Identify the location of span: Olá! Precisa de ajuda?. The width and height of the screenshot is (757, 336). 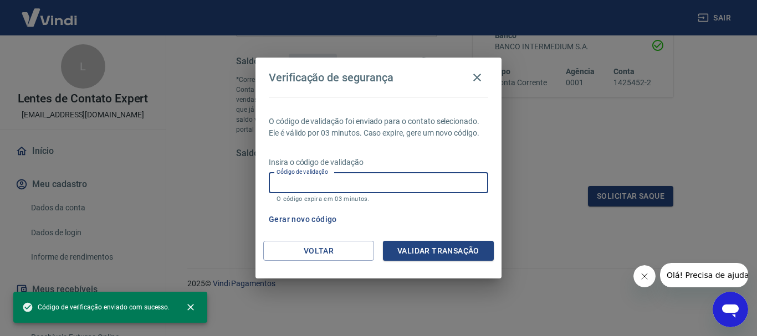
(50, 12).